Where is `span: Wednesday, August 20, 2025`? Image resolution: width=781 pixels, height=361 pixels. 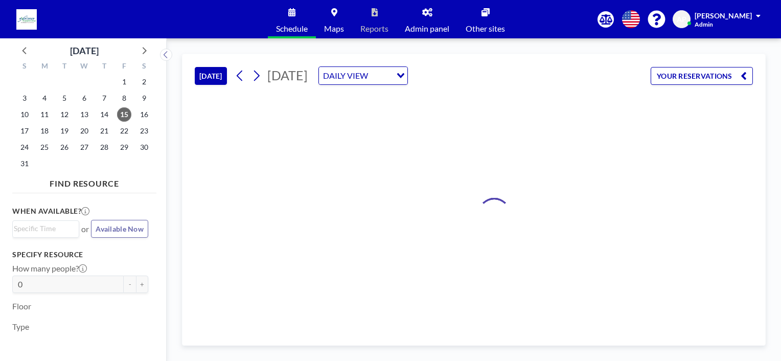 span: Wednesday, August 20, 2025 is located at coordinates (84, 131).